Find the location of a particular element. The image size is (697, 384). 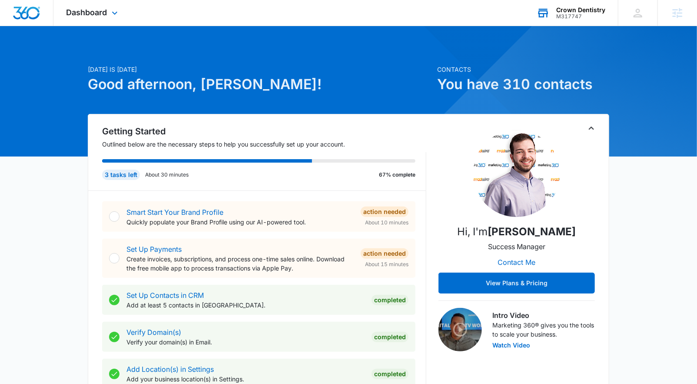

p: Add your business location(s) in Settings. is located at coordinates (245, 378).